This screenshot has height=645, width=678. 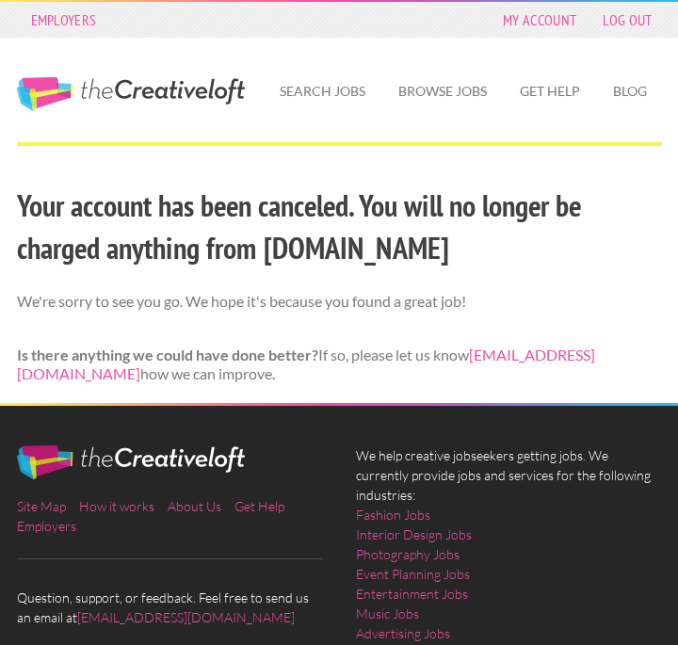 I want to click on a: Log Out, so click(x=627, y=20).